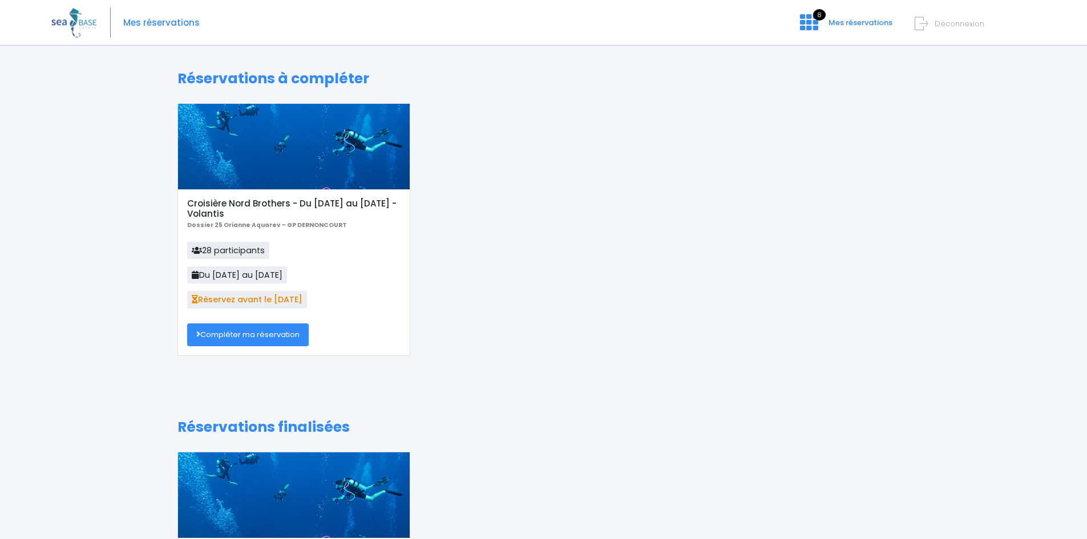 This screenshot has width=1087, height=539. What do you see at coordinates (959, 23) in the screenshot?
I see `span: Déconnexion` at bounding box center [959, 23].